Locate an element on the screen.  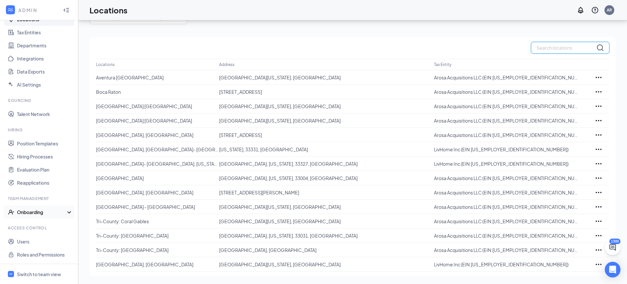
div: ADMIN is located at coordinates (38, 10).